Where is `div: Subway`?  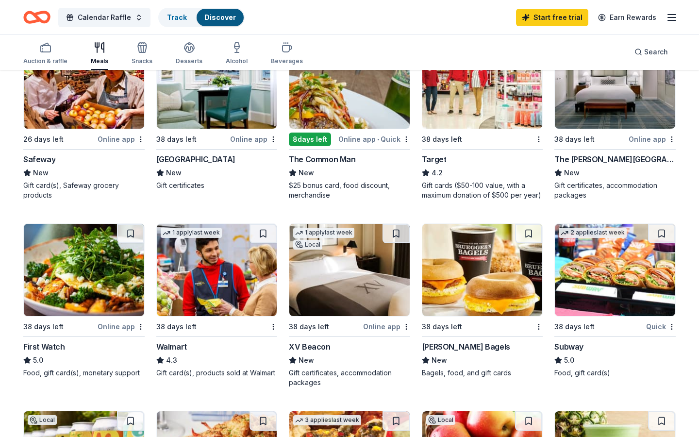 div: Subway is located at coordinates (569, 347).